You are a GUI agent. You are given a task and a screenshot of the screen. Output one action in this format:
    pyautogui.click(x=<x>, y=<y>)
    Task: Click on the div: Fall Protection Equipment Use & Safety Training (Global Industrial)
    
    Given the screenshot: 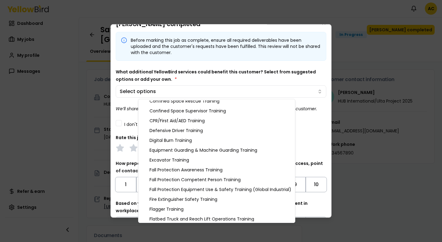 What is the action you would take?
    pyautogui.click(x=217, y=190)
    